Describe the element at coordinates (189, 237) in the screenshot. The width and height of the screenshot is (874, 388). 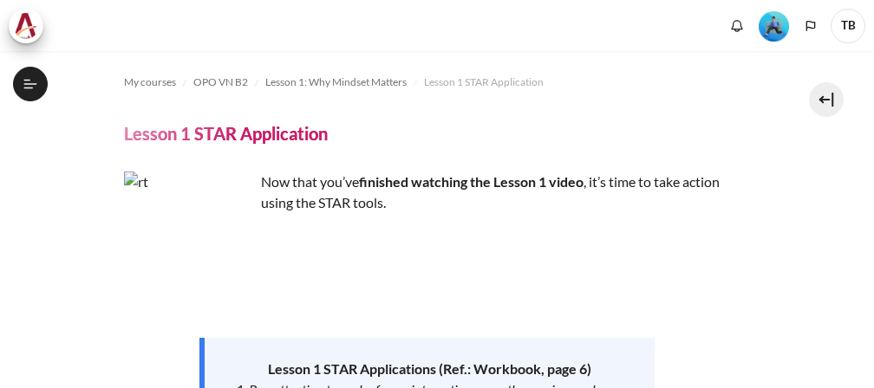
I see `img: rt` at that location.